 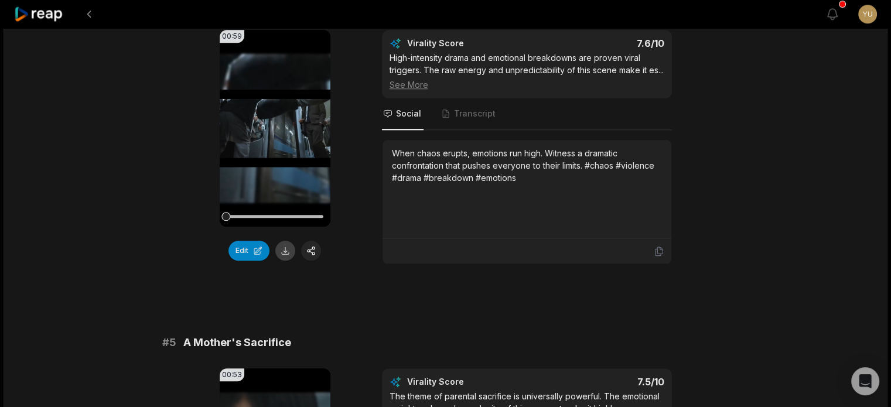 What do you see at coordinates (275, 128) in the screenshot?
I see `video: Your browser does not support mp4 format.` at bounding box center [275, 128].